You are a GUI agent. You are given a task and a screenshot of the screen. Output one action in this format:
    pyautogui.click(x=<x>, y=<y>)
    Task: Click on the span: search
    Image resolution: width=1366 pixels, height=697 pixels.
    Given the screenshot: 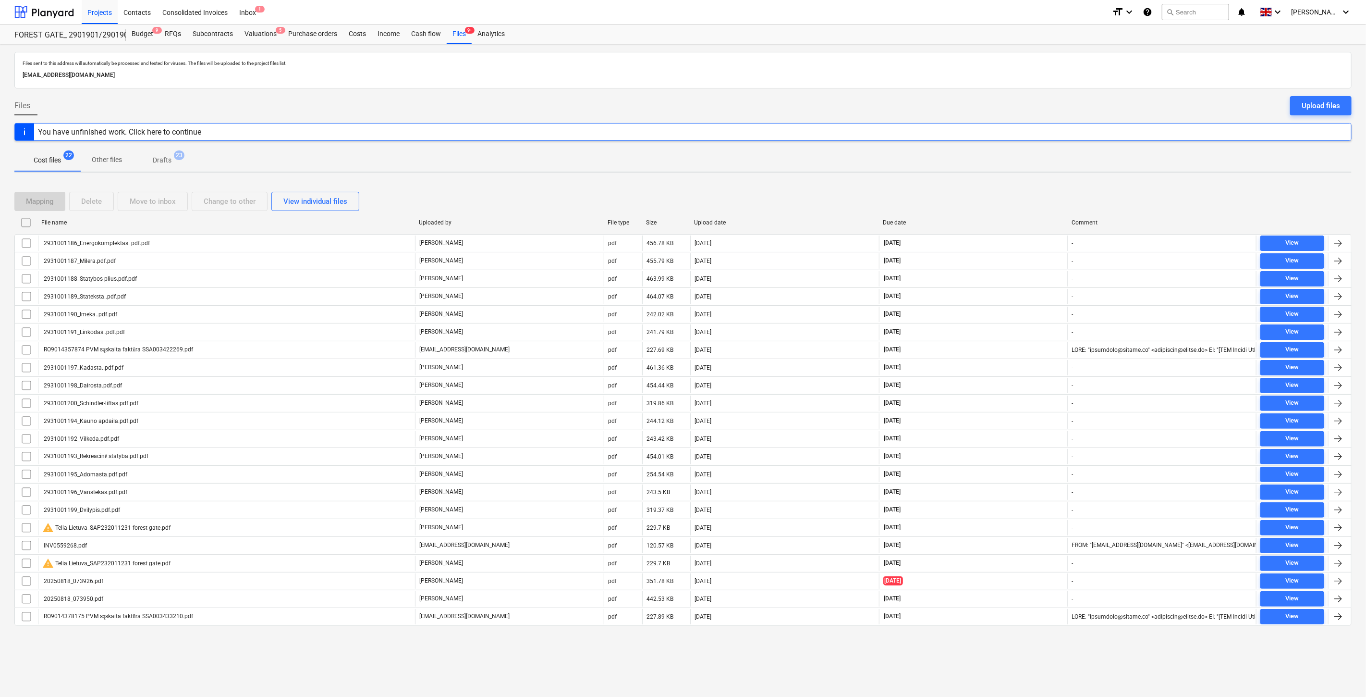 What is the action you would take?
    pyautogui.click(x=1170, y=12)
    